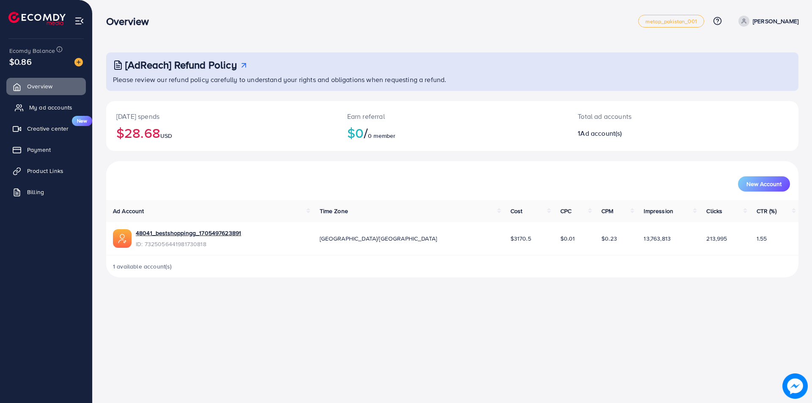 This screenshot has height=403, width=812. I want to click on span: 1 available account(s), so click(143, 267).